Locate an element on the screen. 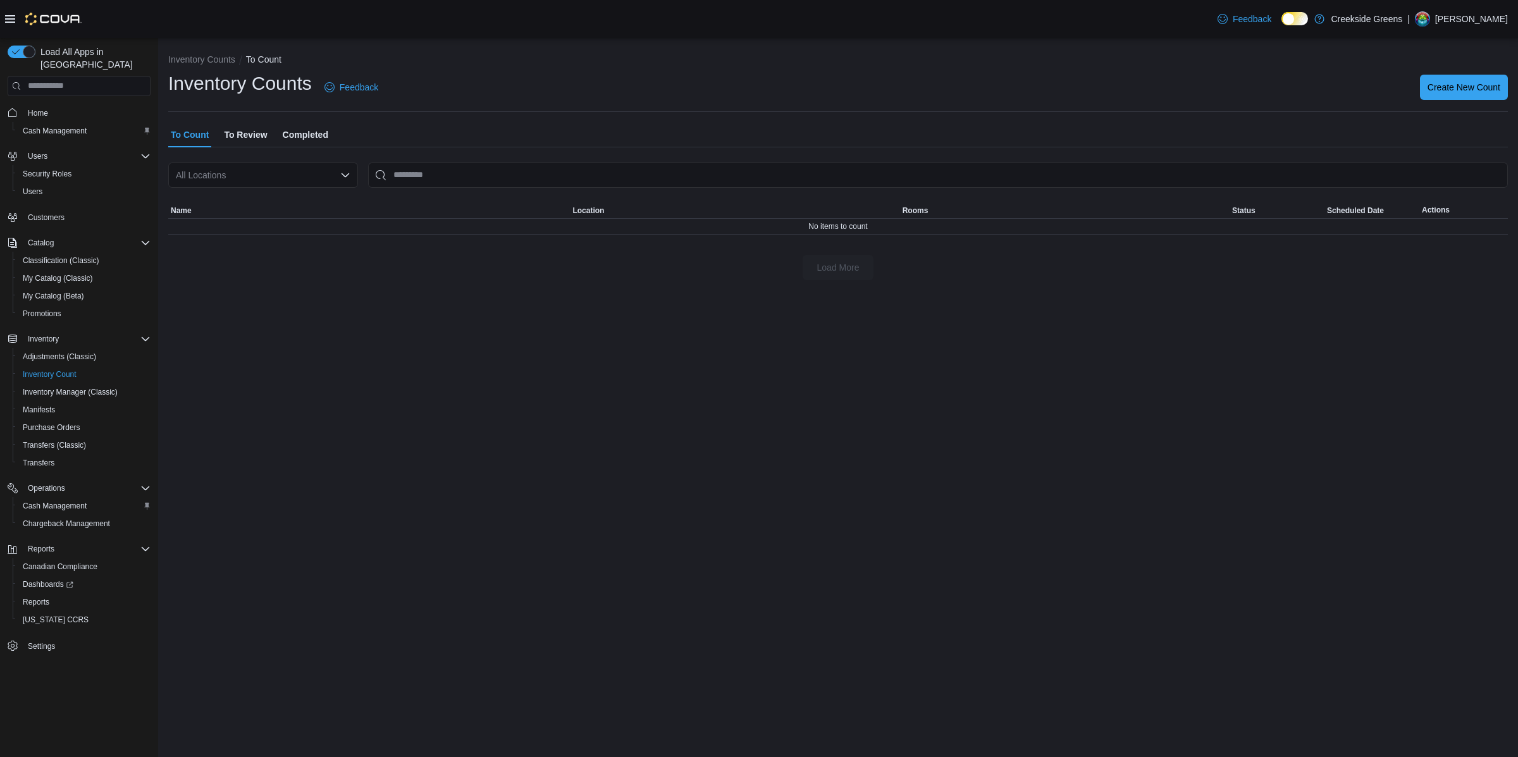  button: Create New Count is located at coordinates (1464, 87).